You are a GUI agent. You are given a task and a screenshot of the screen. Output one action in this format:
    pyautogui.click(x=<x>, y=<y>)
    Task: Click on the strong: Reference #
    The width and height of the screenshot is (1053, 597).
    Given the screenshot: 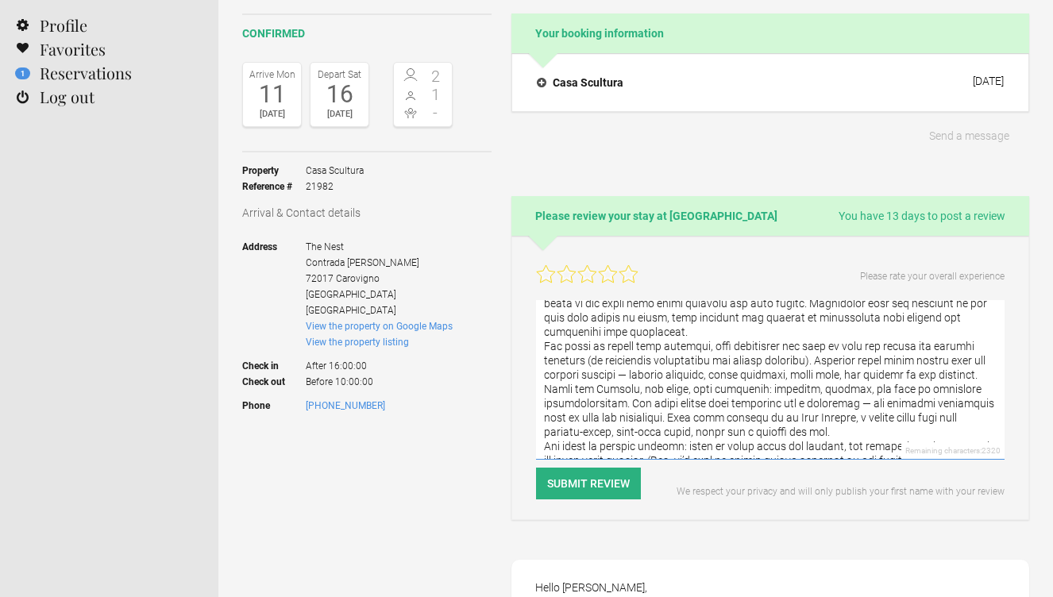 What is the action you would take?
    pyautogui.click(x=274, y=187)
    